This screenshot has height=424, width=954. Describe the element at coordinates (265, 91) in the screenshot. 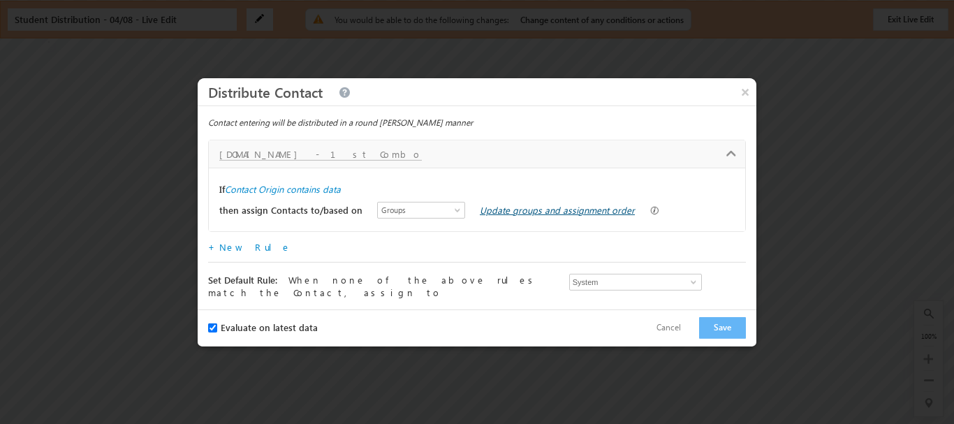

I see `h3: Distribute Contact` at that location.